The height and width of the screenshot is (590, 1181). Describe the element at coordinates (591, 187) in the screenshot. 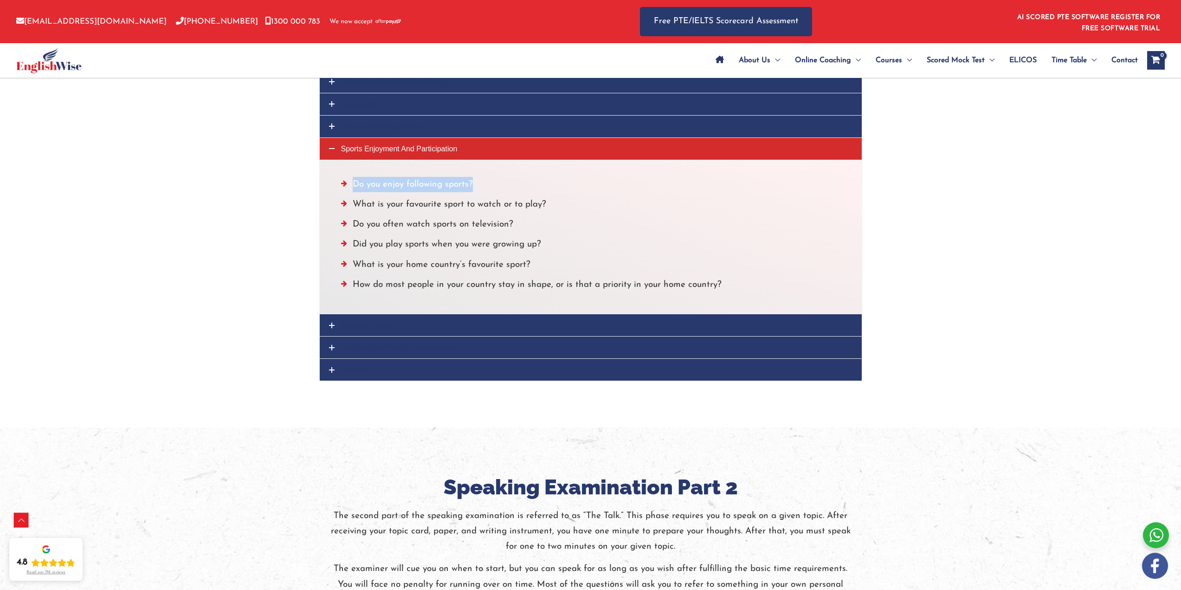

I see `li: Do you enjoy following sports?` at that location.